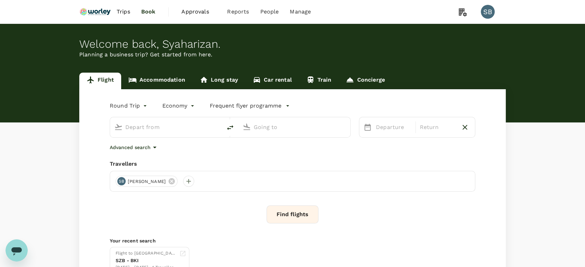 The image size is (585, 267). I want to click on div: Economy, so click(179, 106).